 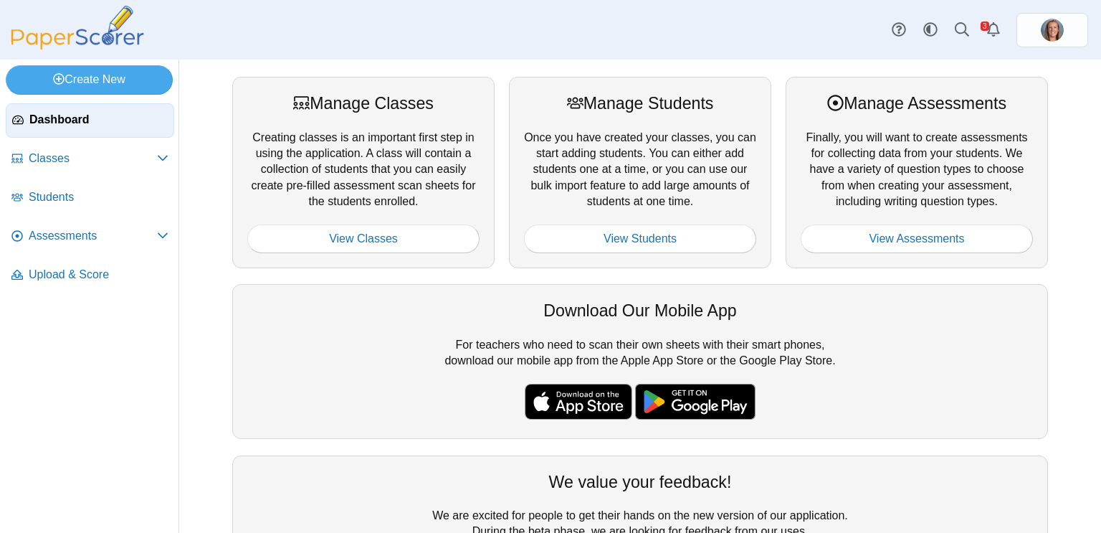 What do you see at coordinates (640, 172) in the screenshot?
I see `div: Once you have created your classes, you can start adding students. You can either add students on...` at bounding box center [640, 172].